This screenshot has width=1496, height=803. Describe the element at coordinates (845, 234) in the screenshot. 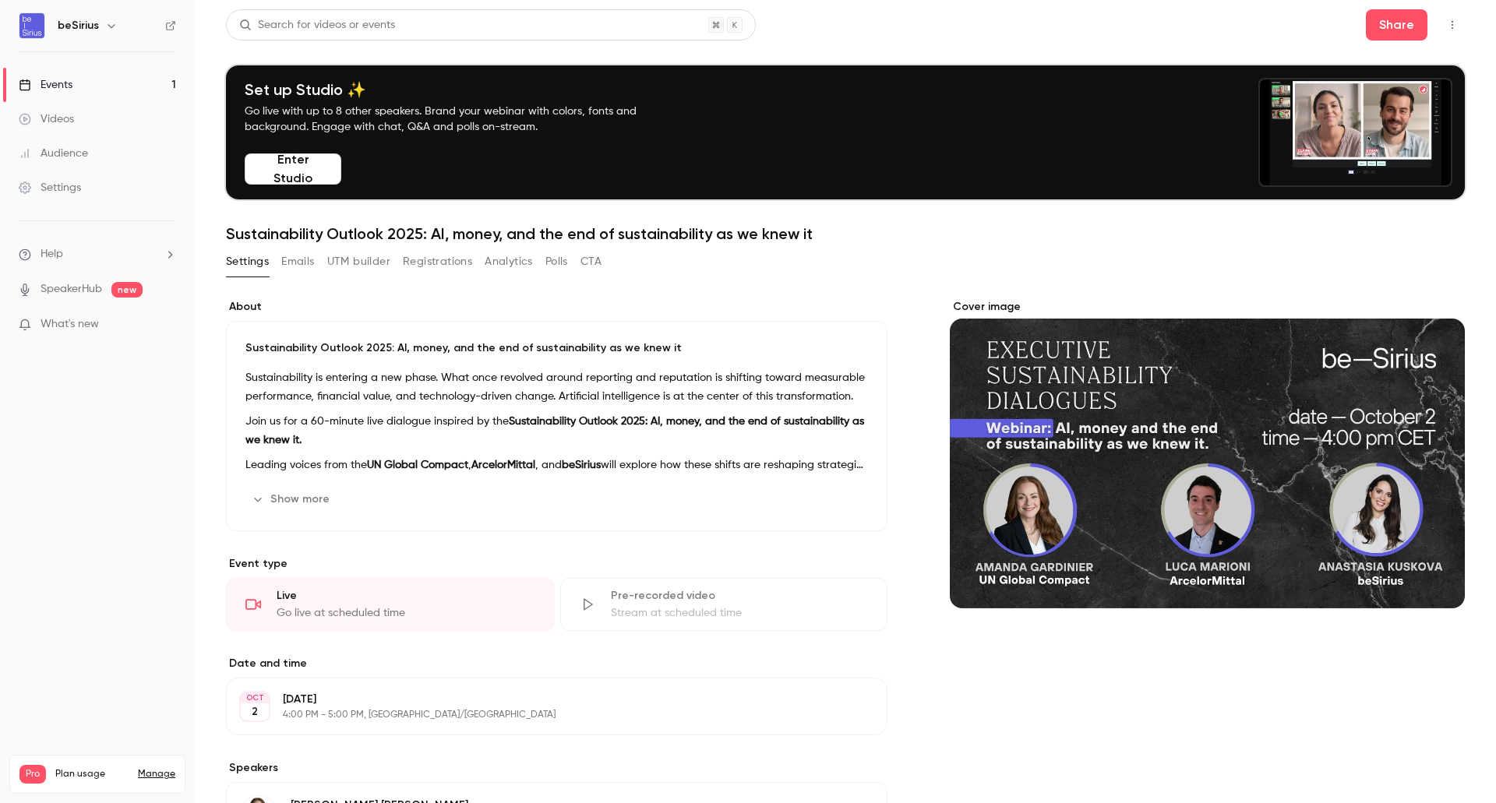

I see `h1: Sustainability Outlook 2025: AI, money, and the end of sustainability as we knew it` at that location.